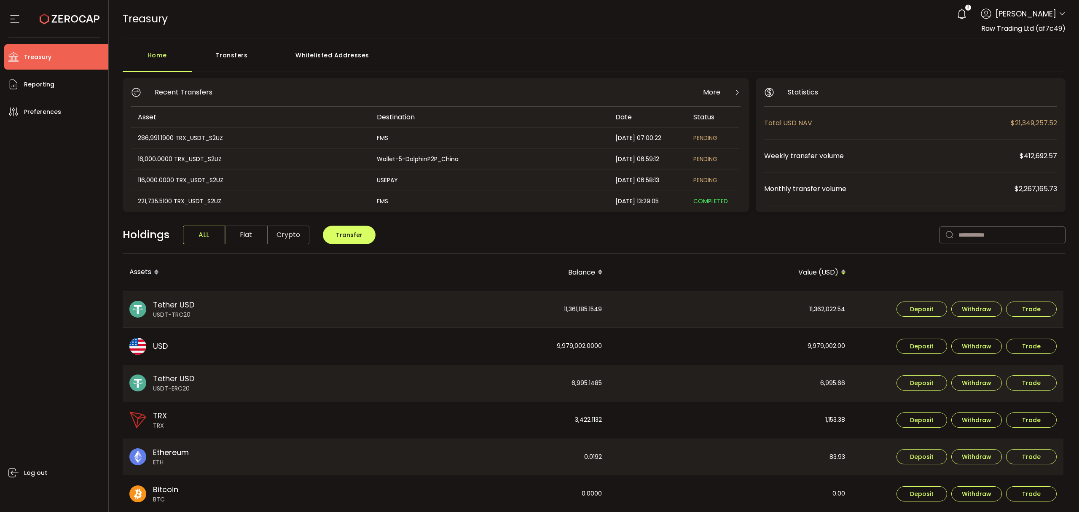 The height and width of the screenshot is (512, 1079). I want to click on div: 16,000.0000 TRX_USDT_S2UZ, so click(250, 159).